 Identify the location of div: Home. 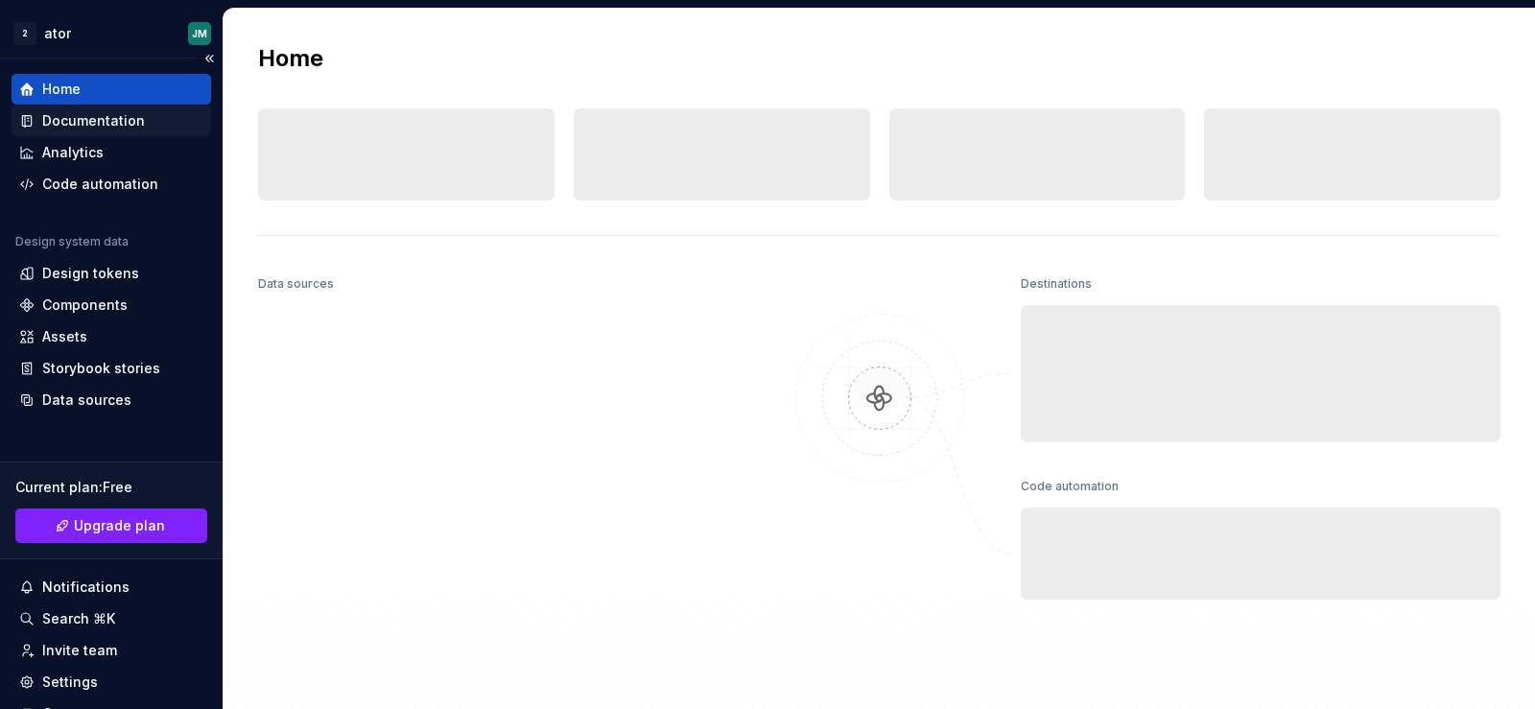
(61, 89).